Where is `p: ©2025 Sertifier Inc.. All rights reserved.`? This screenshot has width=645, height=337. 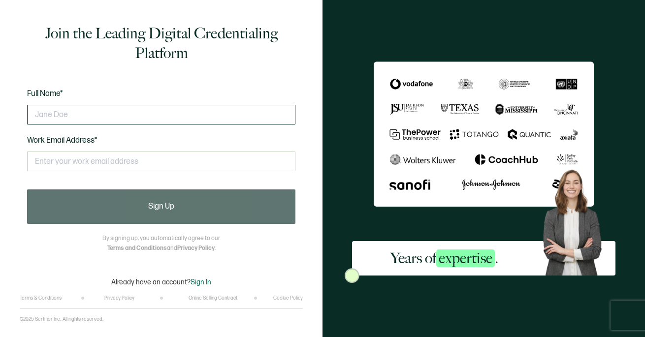
p: ©2025 Sertifier Inc.. All rights reserved. is located at coordinates (62, 320).